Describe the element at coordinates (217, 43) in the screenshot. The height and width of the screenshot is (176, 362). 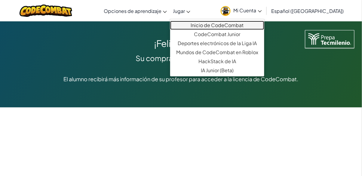
I see `font: Deportes electrónicos de la Liga IA` at that location.